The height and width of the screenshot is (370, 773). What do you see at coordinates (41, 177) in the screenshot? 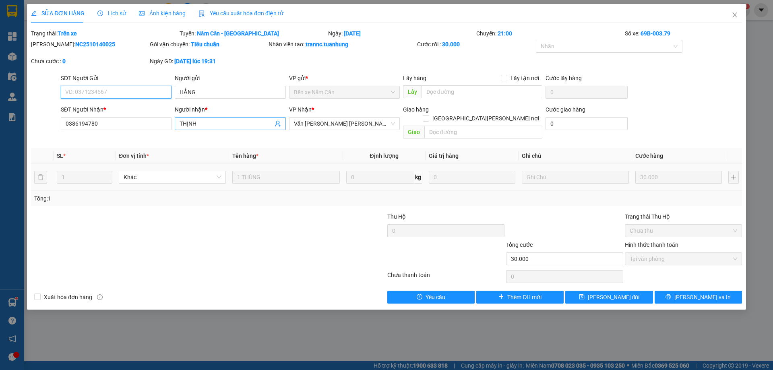
I see `button: delete` at bounding box center [41, 177].